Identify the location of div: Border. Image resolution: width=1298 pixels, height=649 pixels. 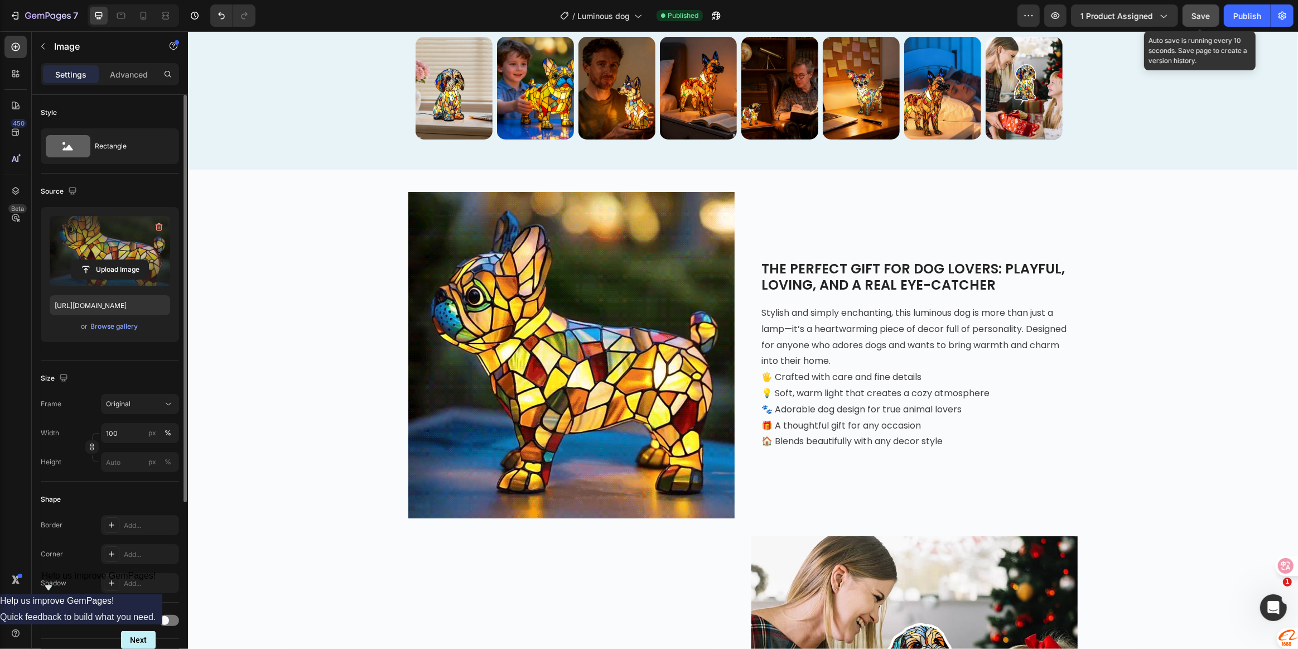
(51, 525).